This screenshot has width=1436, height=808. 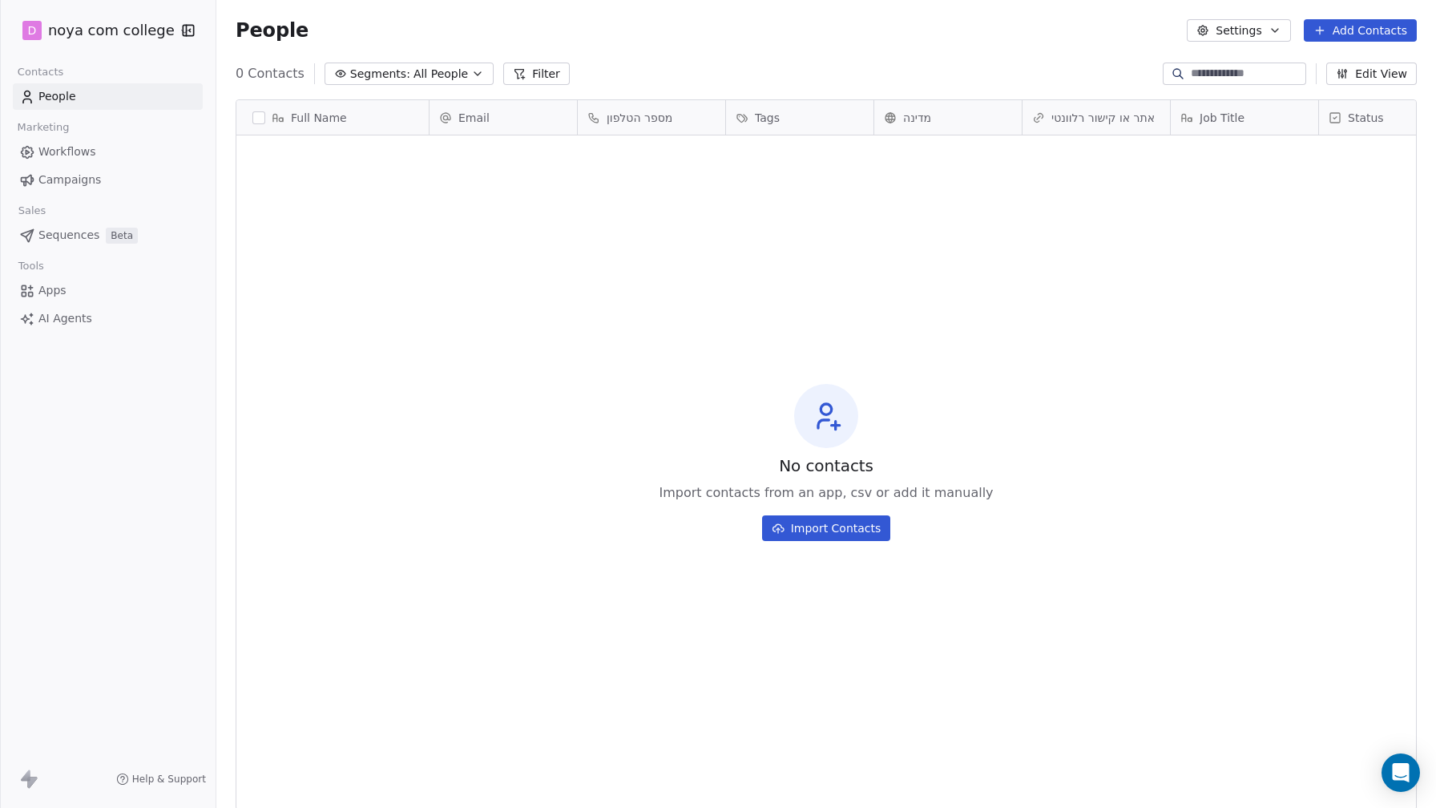 What do you see at coordinates (95, 30) in the screenshot?
I see `button: Dnoya com college` at bounding box center [95, 30].